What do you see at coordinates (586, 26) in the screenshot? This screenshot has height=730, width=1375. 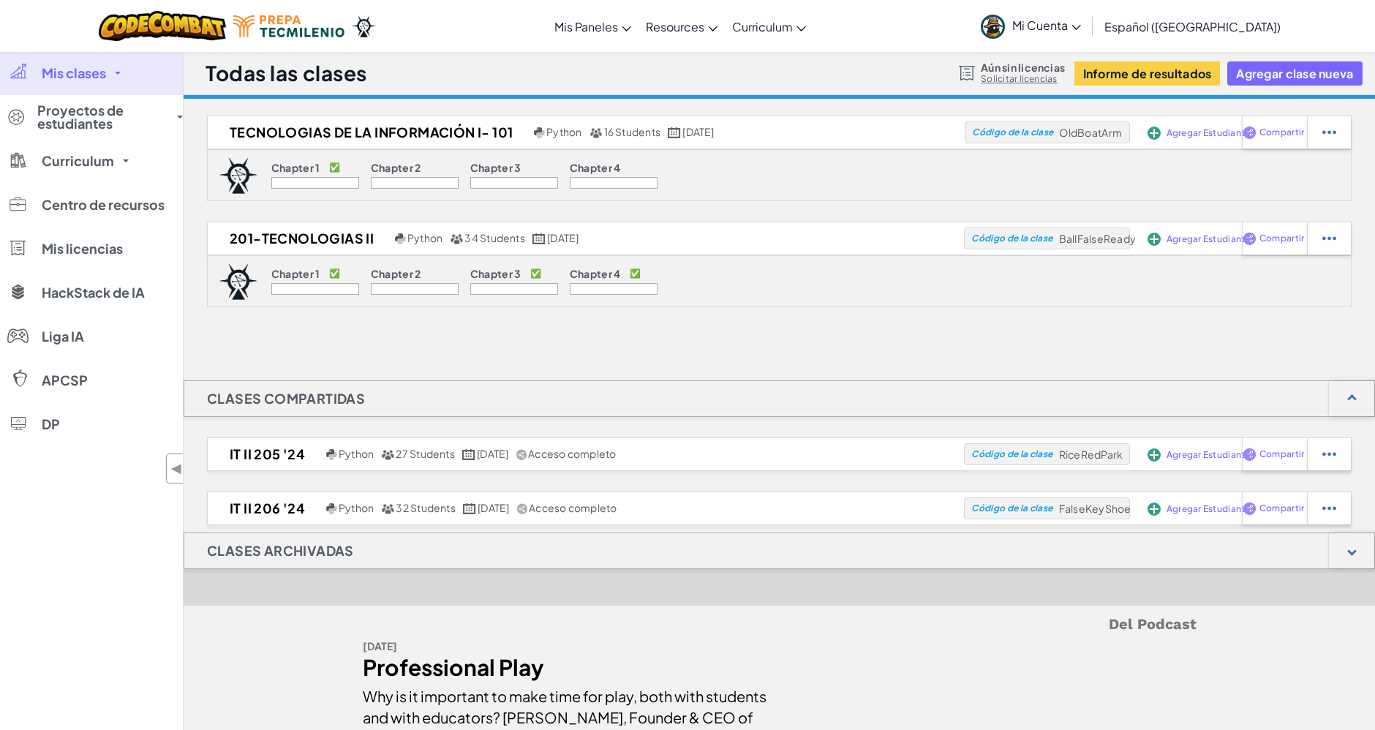 I see `span: Mis Paneles` at bounding box center [586, 26].